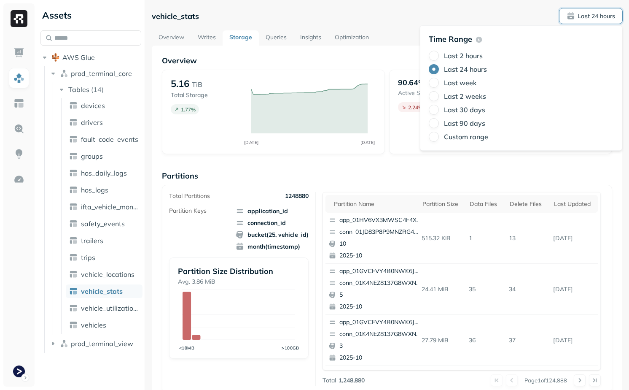 This screenshot has height=390, width=629. What do you see at coordinates (104, 139) in the screenshot?
I see `a: fault_code_events` at bounding box center [104, 139].